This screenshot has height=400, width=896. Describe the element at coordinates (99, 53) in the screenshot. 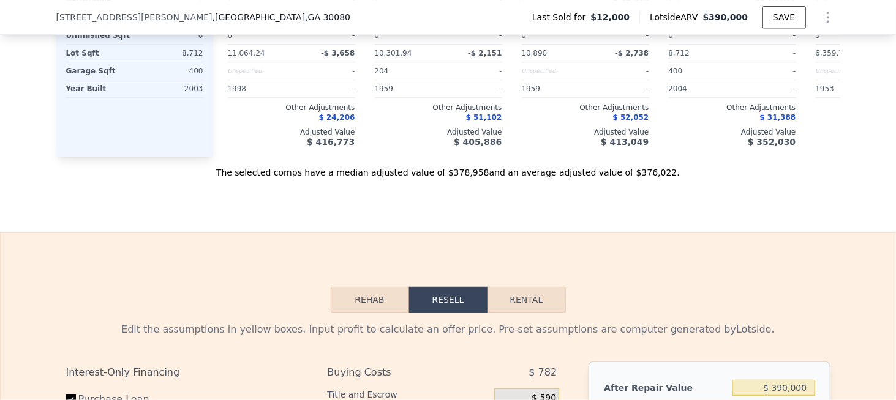

I see `div: Lot Sqft` at that location.